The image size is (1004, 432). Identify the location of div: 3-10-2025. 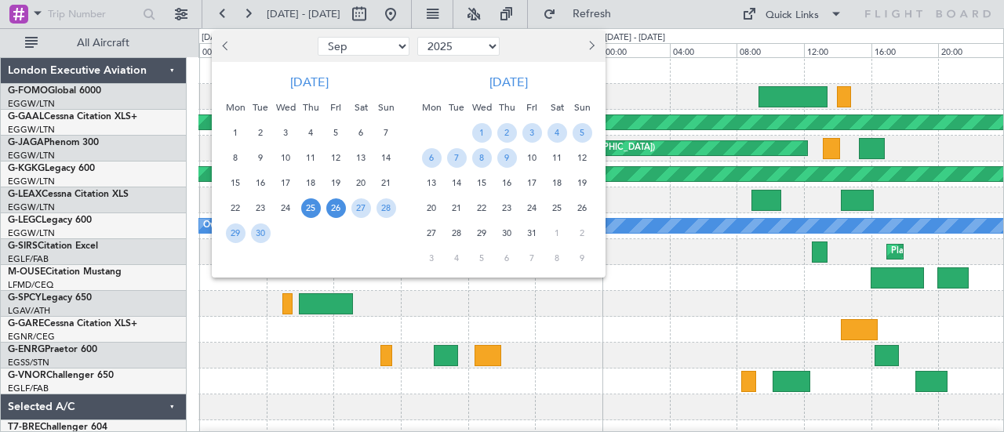
(532, 133).